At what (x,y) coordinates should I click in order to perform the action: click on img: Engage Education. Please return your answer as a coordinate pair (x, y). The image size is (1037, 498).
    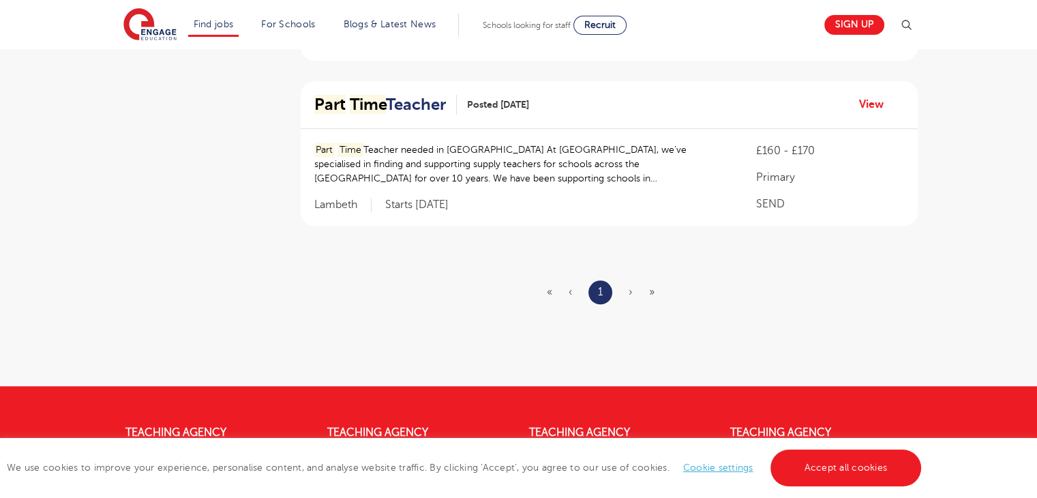
    Looking at the image, I should click on (150, 25).